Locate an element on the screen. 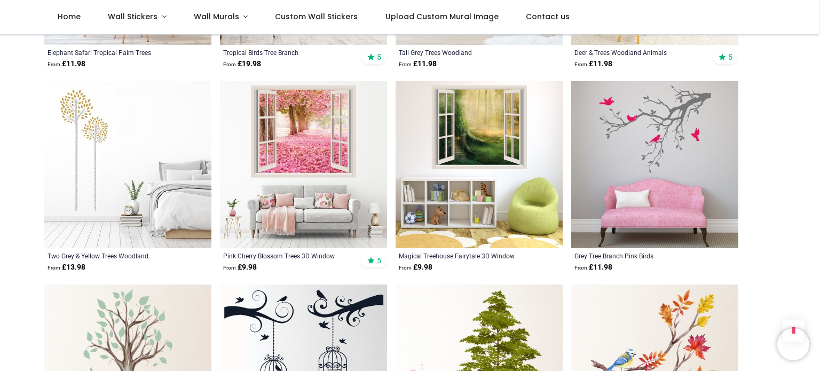  div: Magical Treehouse Fairytale 3D Window is located at coordinates (463, 256).